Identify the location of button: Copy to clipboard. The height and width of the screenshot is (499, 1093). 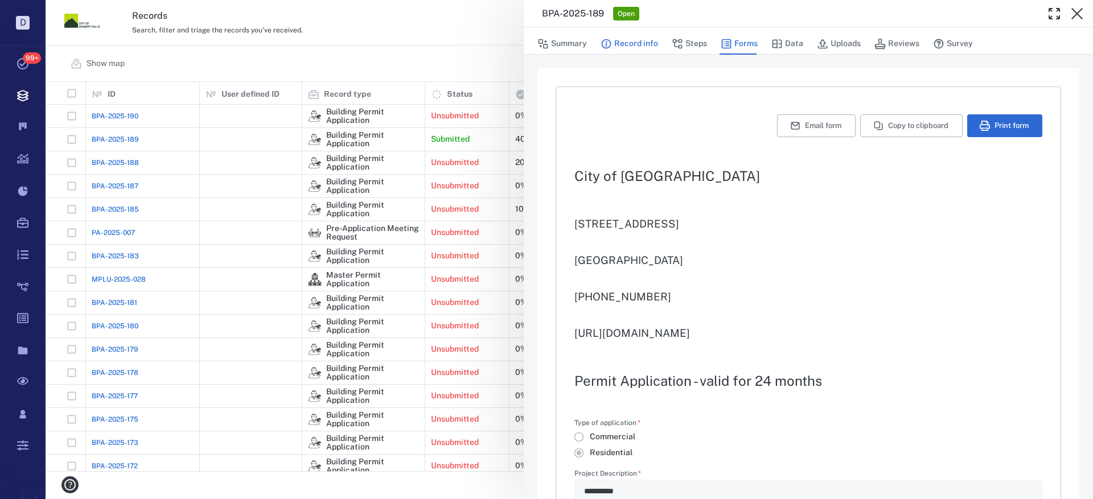
(912, 126).